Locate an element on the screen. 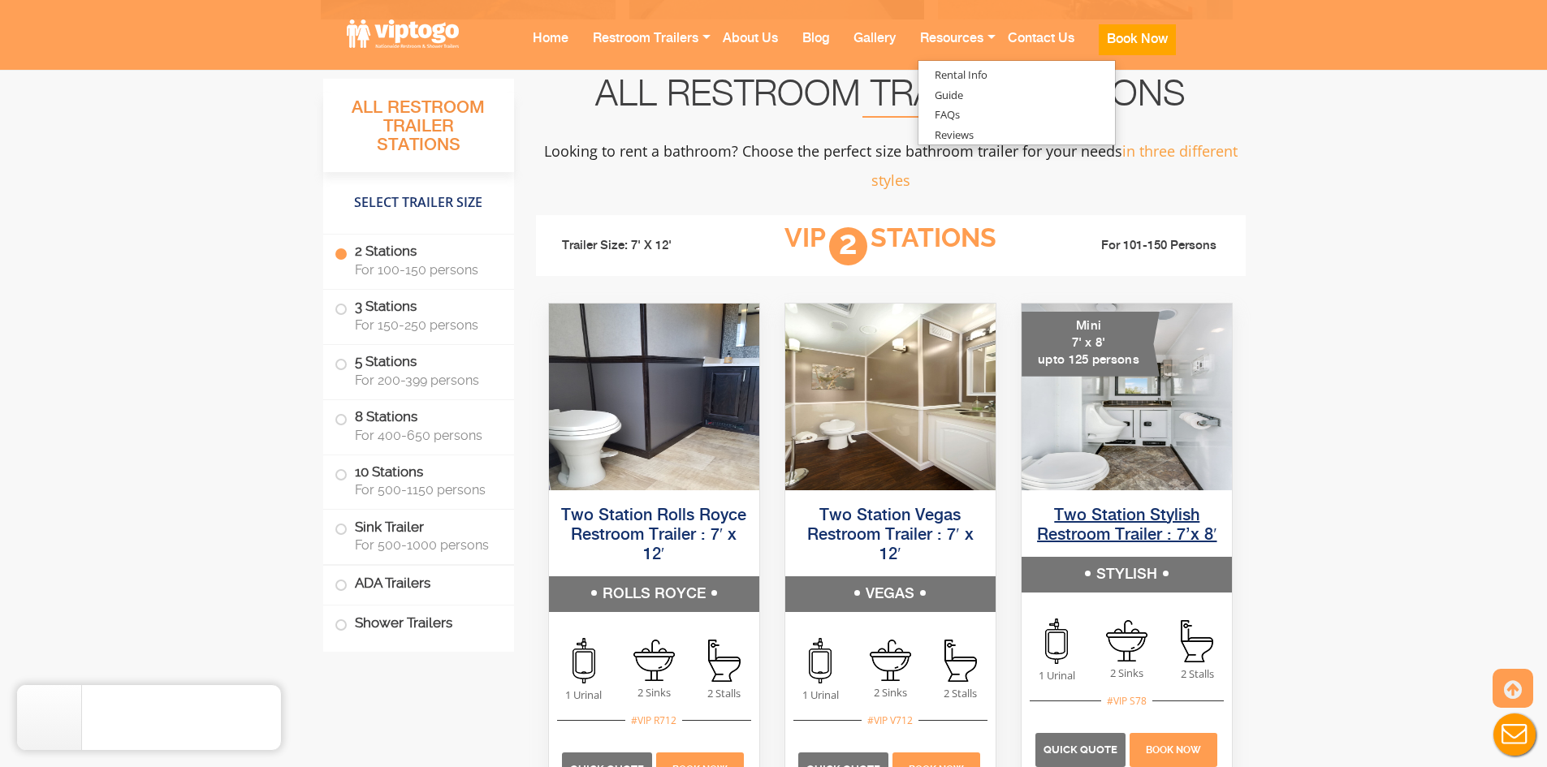  a: About Us is located at coordinates (750, 49).